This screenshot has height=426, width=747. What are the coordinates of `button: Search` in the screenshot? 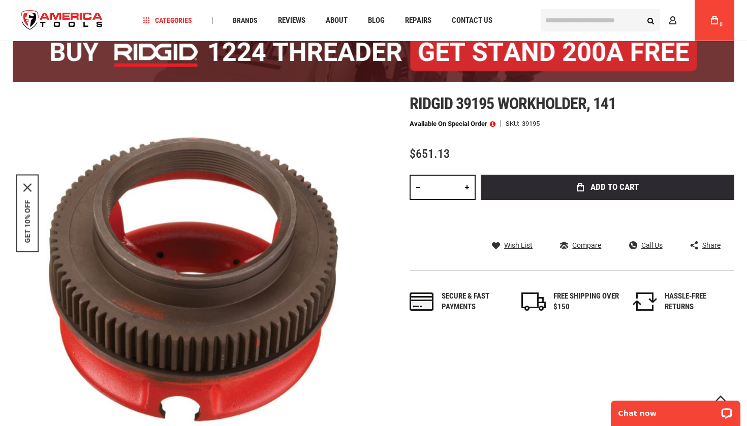 It's located at (650, 20).